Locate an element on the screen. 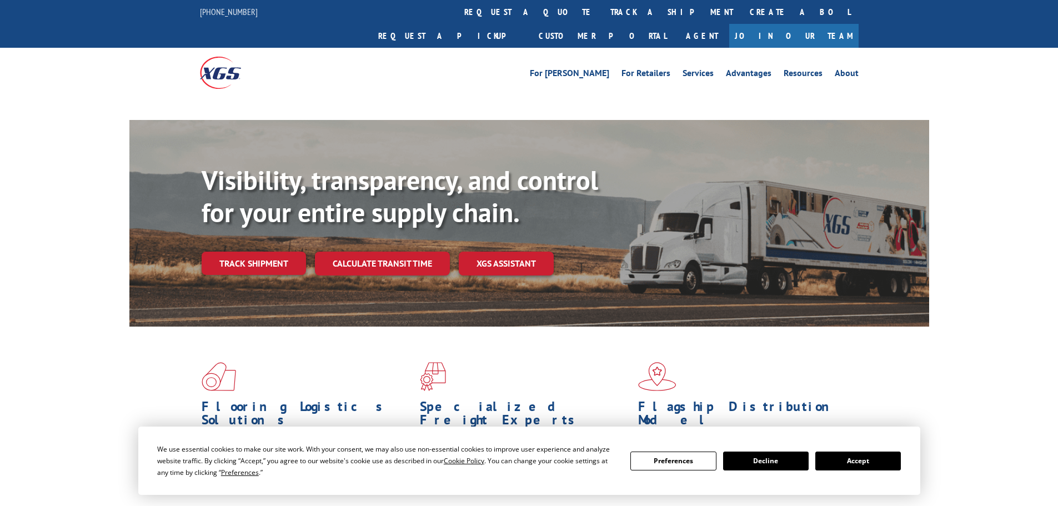  a: Join Our Team is located at coordinates (793, 36).